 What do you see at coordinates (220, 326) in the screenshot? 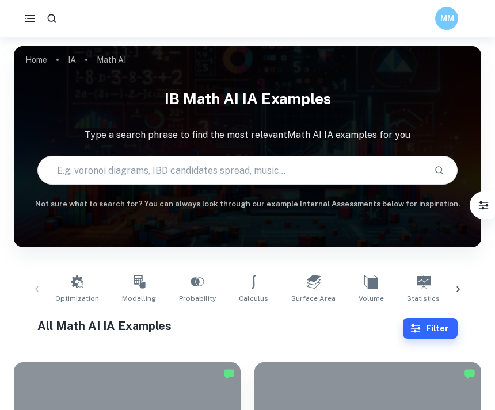
I see `h1: All Math AI IA Examples` at bounding box center [220, 326].